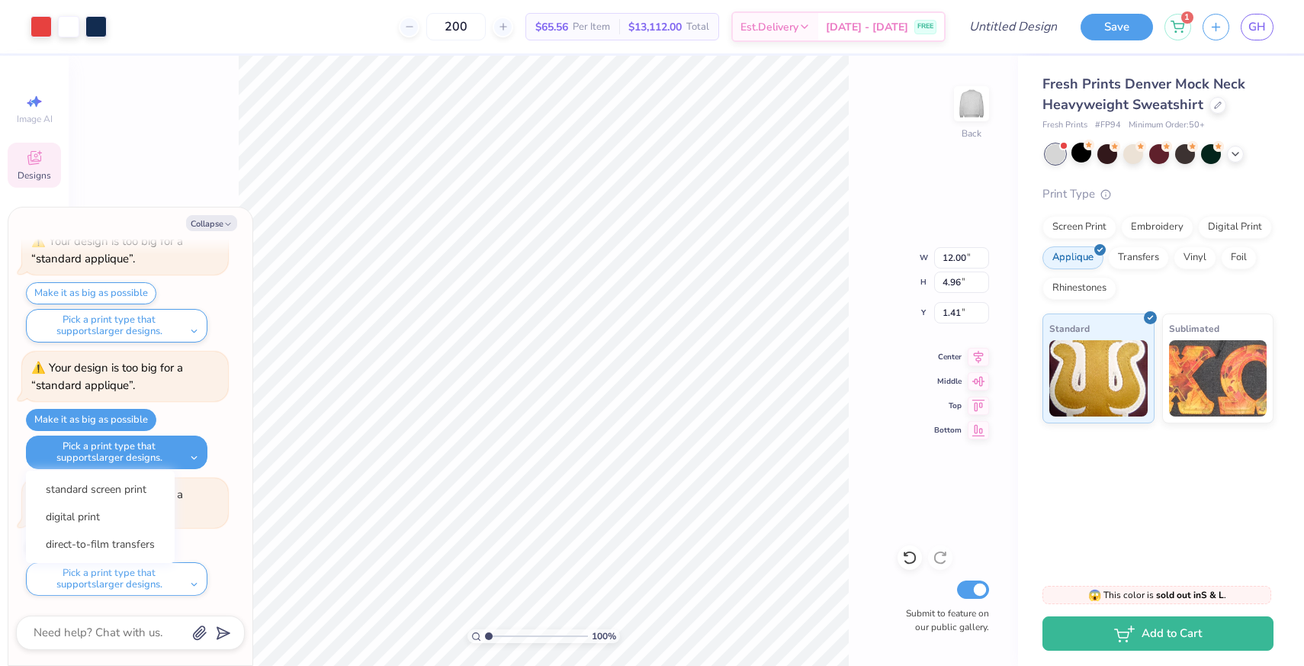  What do you see at coordinates (1144, 94) in the screenshot?
I see `span: Fresh Prints Denver Mock Neck Heavyweight Sweatshirt` at bounding box center [1144, 94].